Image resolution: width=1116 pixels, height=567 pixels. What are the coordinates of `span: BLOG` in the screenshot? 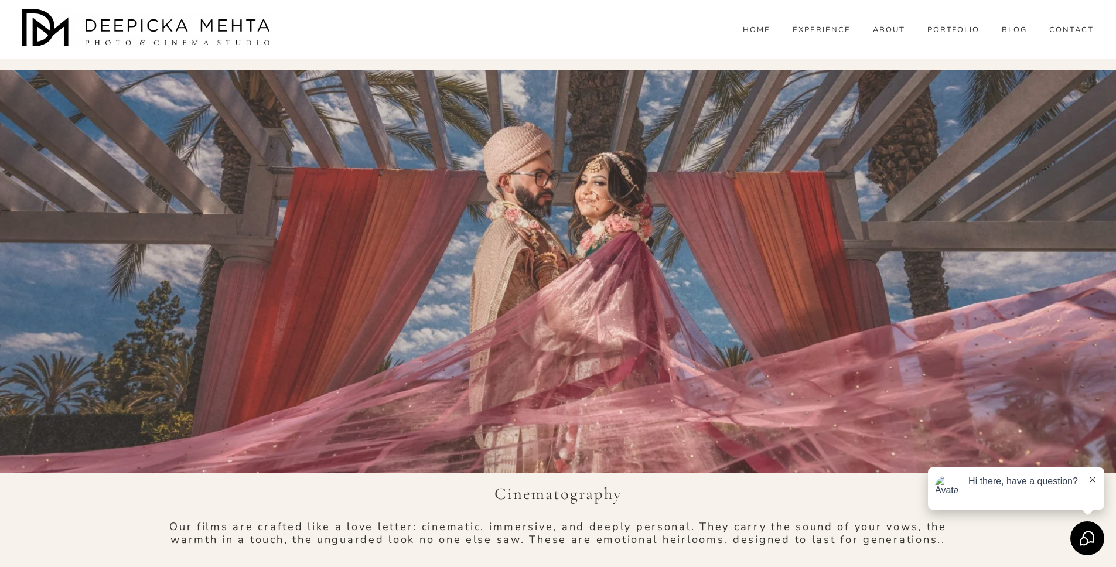 It's located at (1014, 30).